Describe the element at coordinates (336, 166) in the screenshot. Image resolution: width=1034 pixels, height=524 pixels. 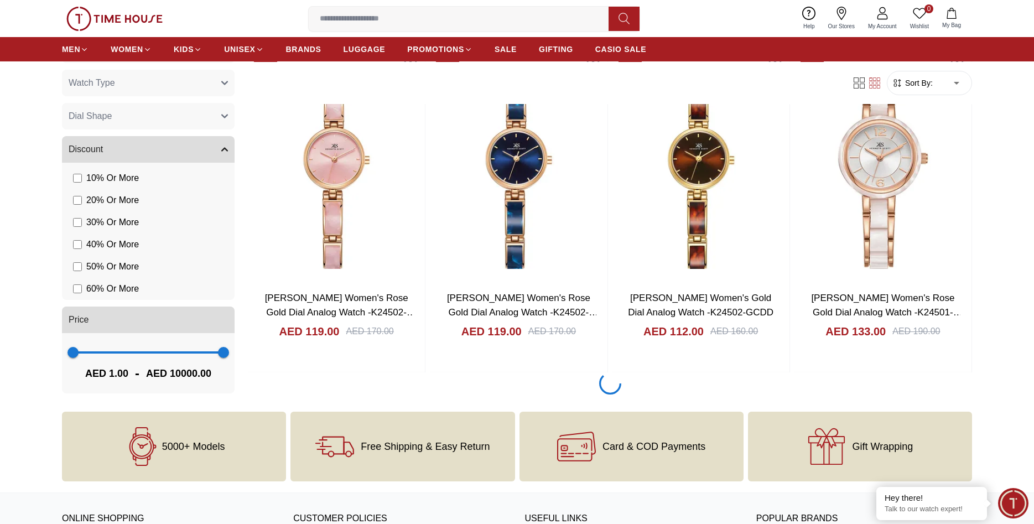
I see `a: Kenneth Scott Women's Rose Gold Dial Analog Watch -K24502-RCPP` at that location.